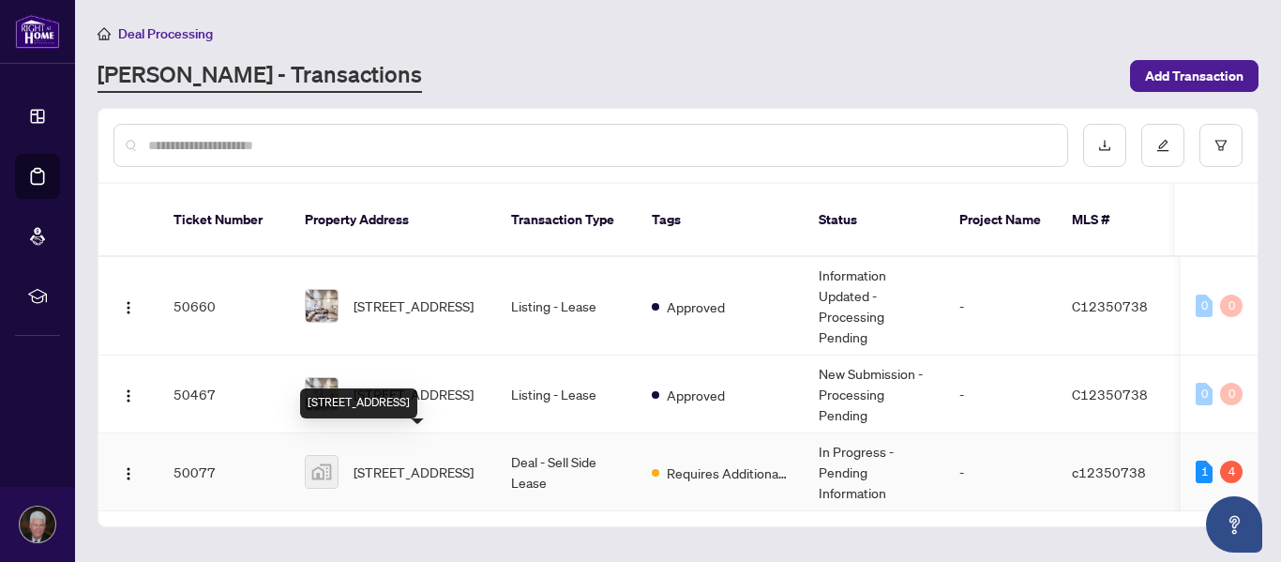 The image size is (1281, 562). I want to click on span: home, so click(104, 34).